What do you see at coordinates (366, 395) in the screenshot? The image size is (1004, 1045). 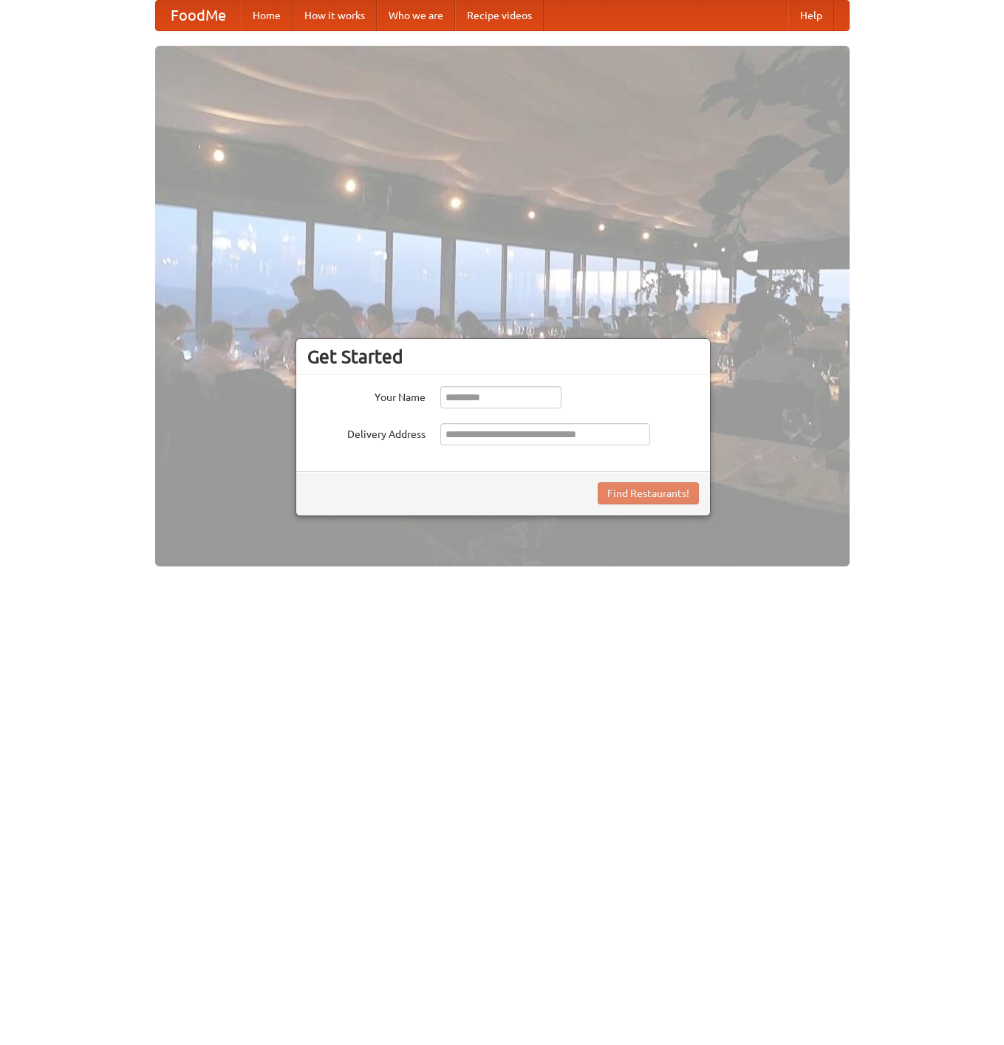 I see `label: Your Name` at bounding box center [366, 395].